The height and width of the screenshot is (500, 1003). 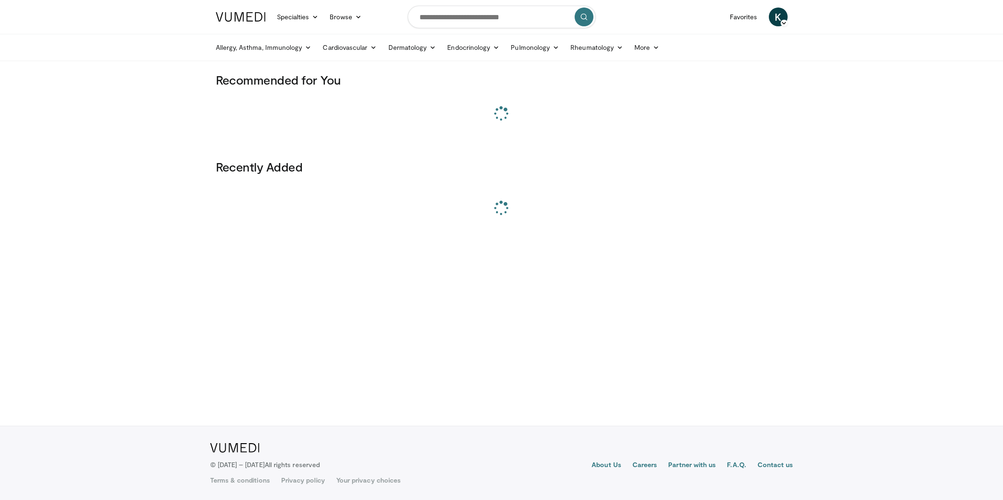 I want to click on a: Dermatology, so click(x=413, y=48).